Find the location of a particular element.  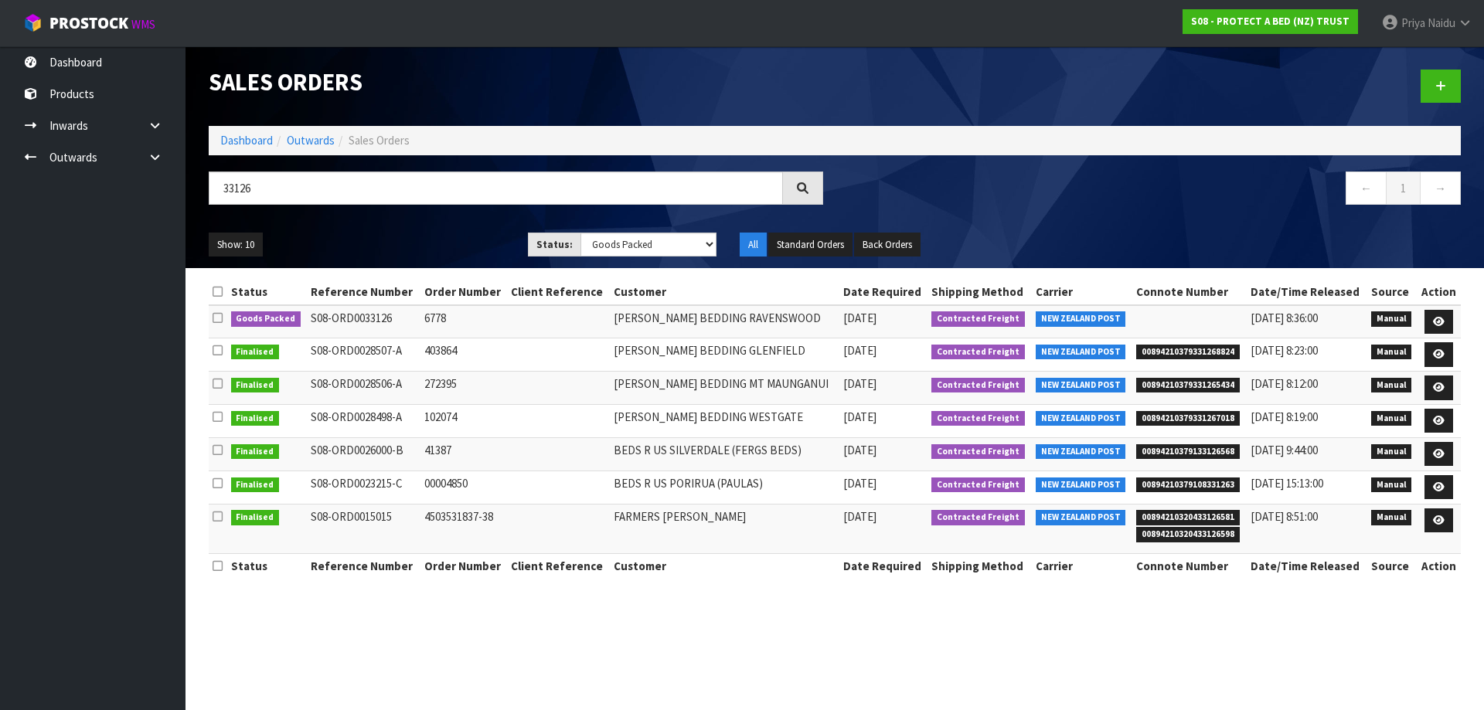

td: 272395 is located at coordinates (464, 388).